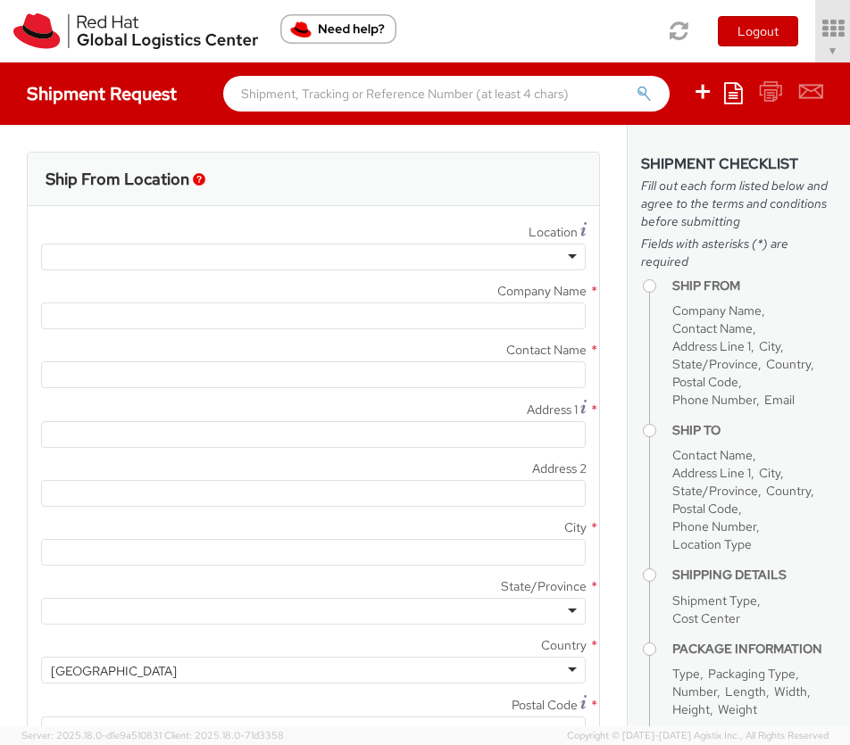 The image size is (850, 745). I want to click on span: Location Type, so click(711, 545).